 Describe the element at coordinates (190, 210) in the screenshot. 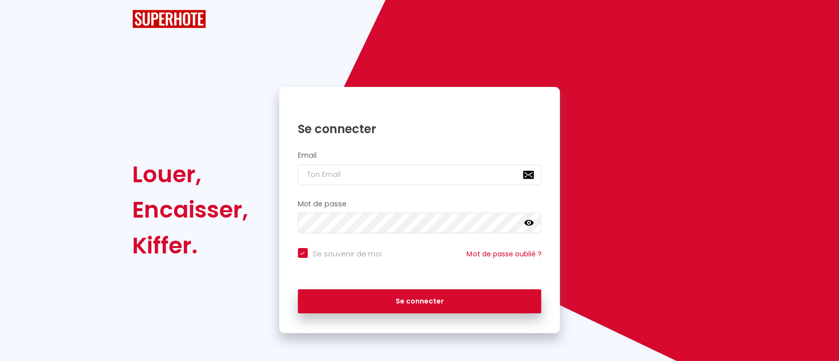

I see `div: Encaisser,` at that location.